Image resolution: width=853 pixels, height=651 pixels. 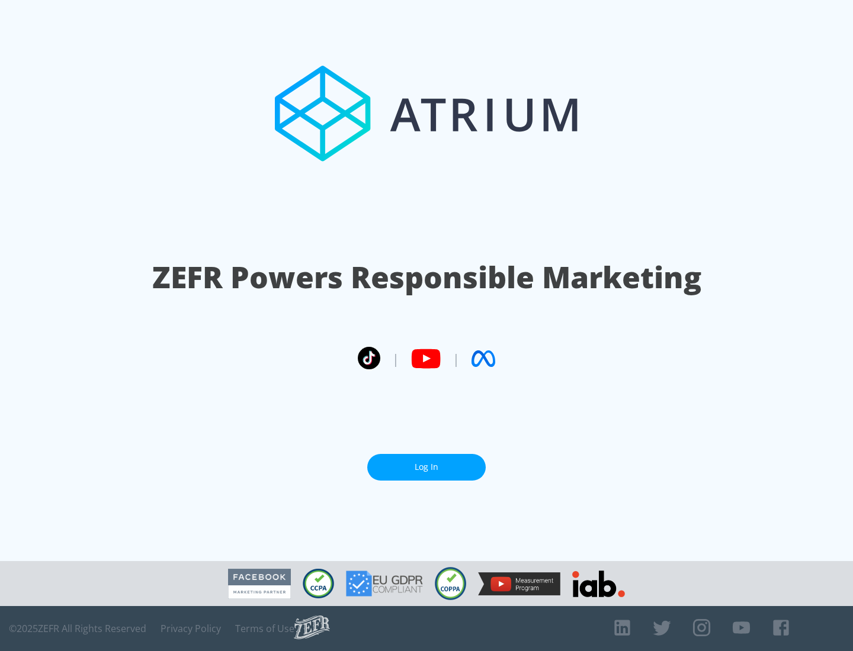 I want to click on img: GDPR Compliant, so click(x=384, y=584).